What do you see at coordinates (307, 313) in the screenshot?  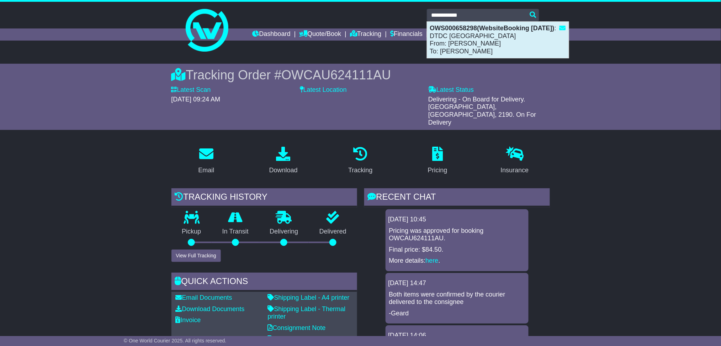 I see `a: Shipping Label - Thermal printer` at bounding box center [307, 313].